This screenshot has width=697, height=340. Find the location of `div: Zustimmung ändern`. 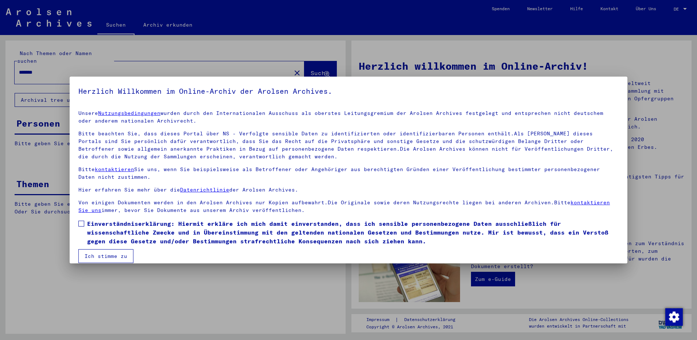

div: Zustimmung ändern is located at coordinates (674, 317).